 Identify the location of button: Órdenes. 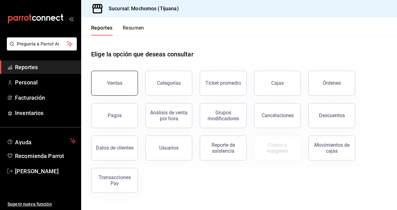
(332, 83).